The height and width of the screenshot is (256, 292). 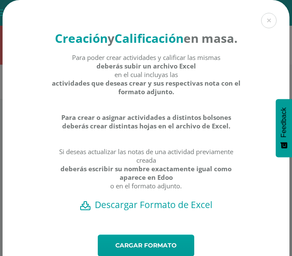 I want to click on strong: Calificación, so click(x=149, y=38).